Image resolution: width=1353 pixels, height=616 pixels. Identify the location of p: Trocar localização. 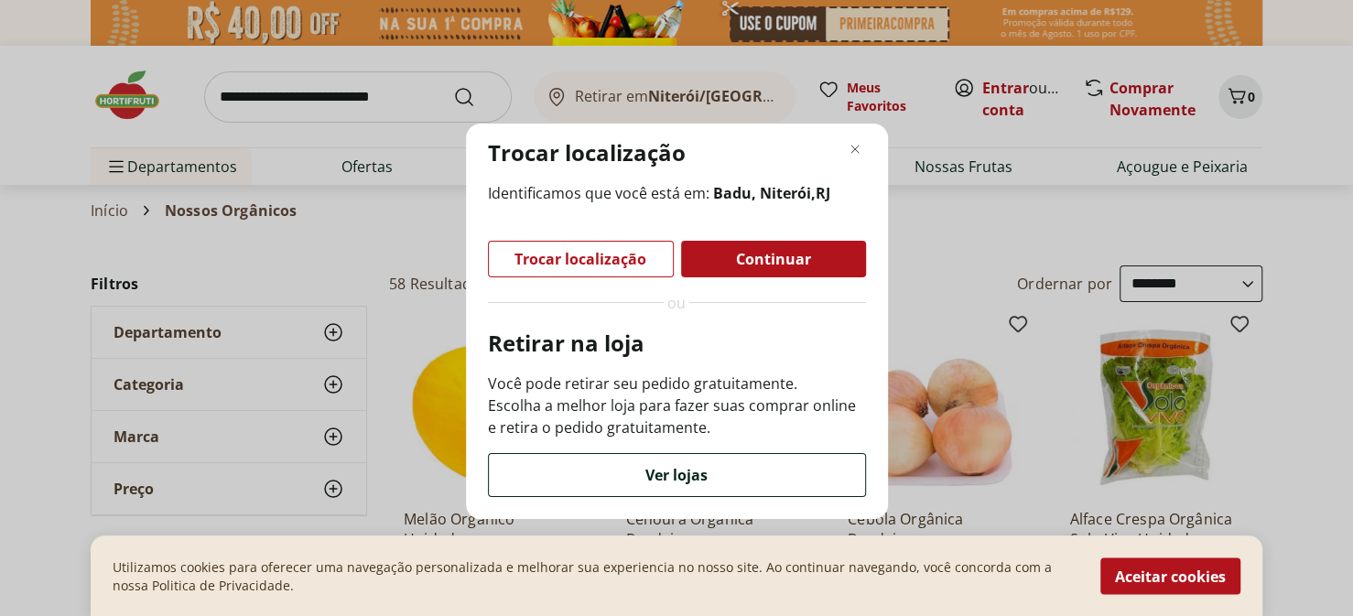
(587, 153).